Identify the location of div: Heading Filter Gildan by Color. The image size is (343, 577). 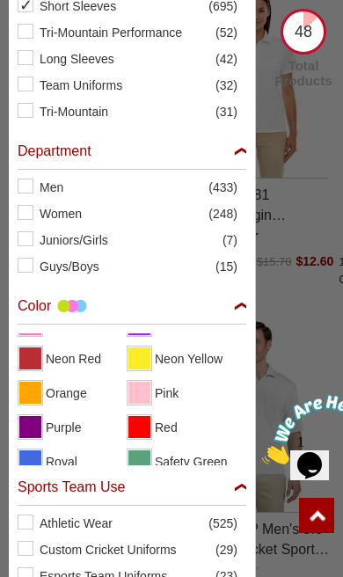
(132, 311).